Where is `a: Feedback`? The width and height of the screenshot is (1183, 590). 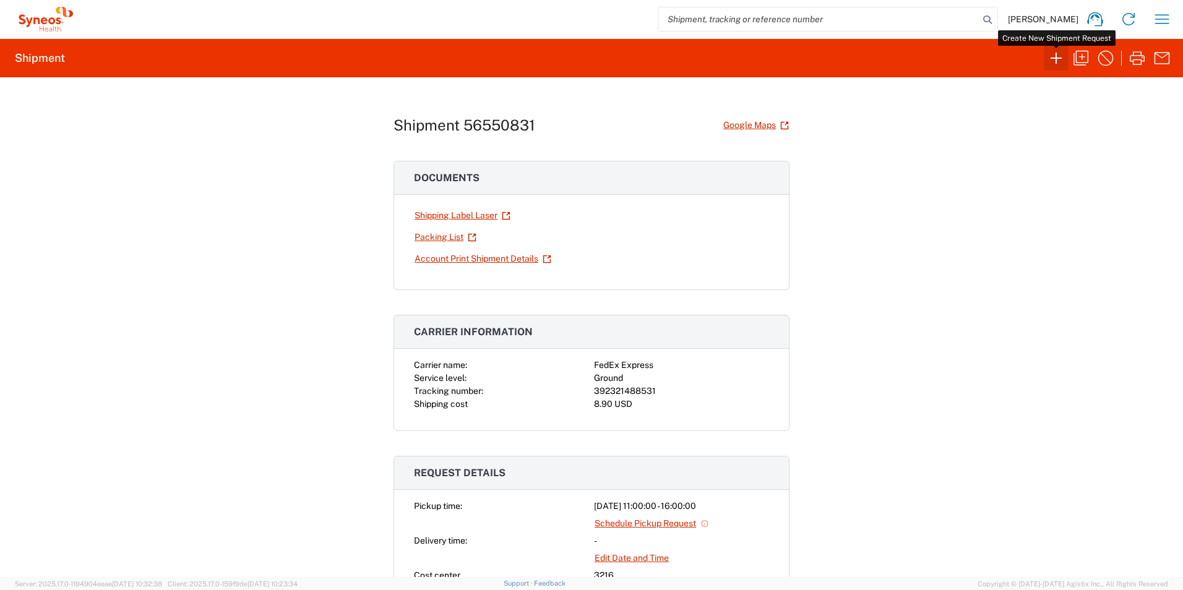 a: Feedback is located at coordinates (550, 584).